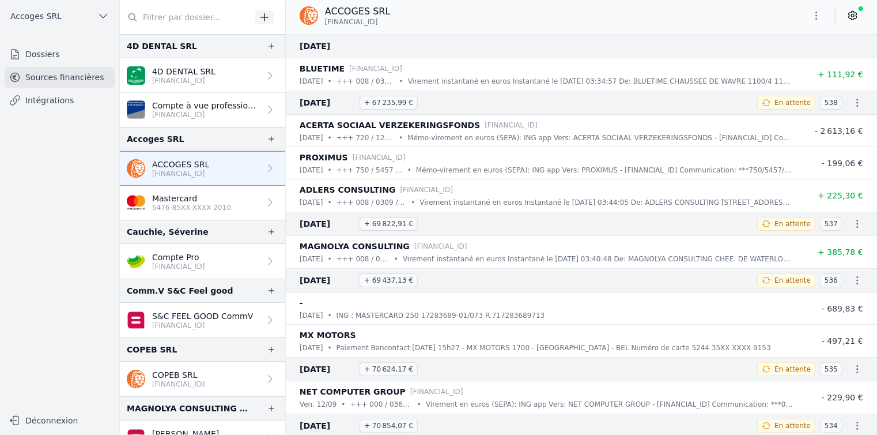 The height and width of the screenshot is (435, 877). I want to click on p: Mastercard, so click(191, 198).